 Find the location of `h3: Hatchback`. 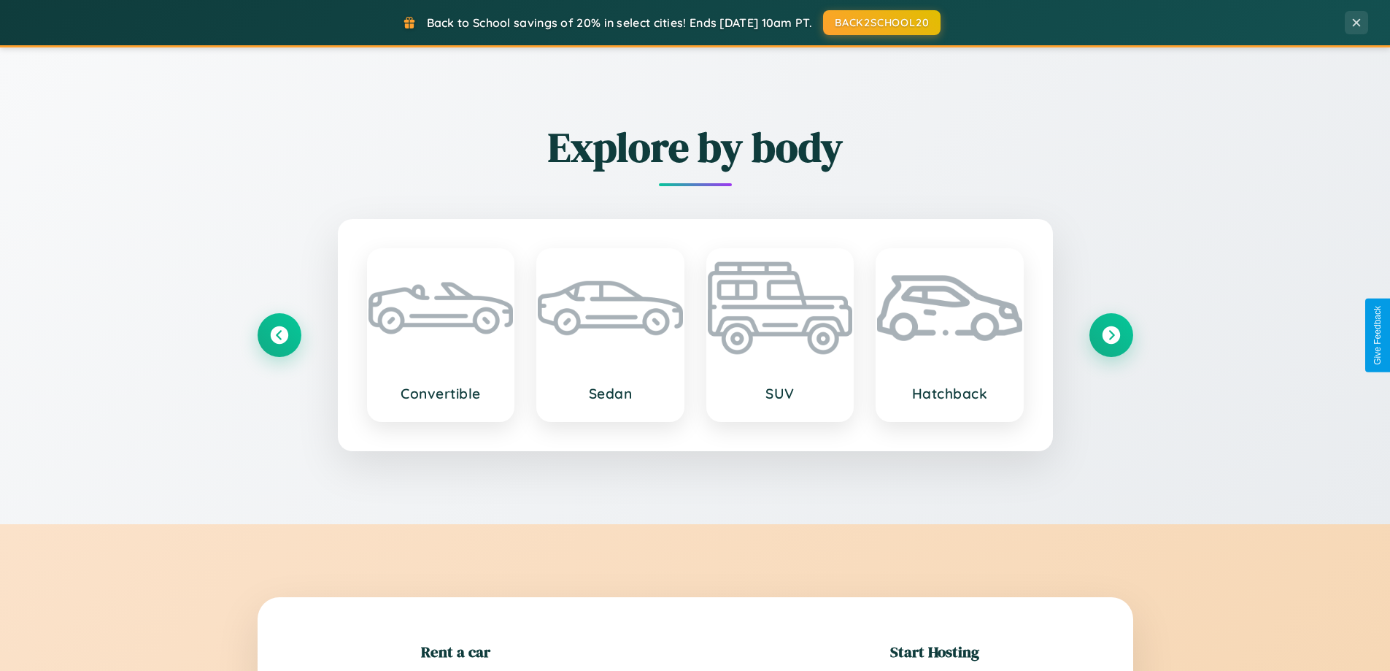

h3: Hatchback is located at coordinates (949, 393).